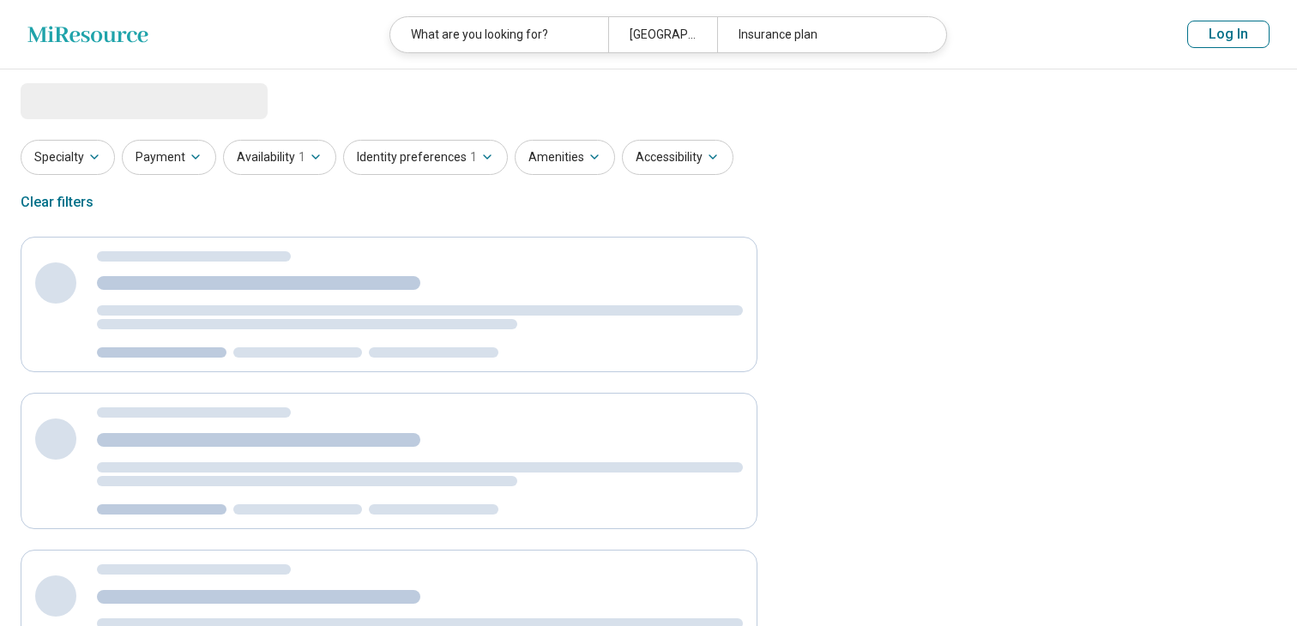 This screenshot has width=1297, height=626. I want to click on button: Log In, so click(1229, 34).